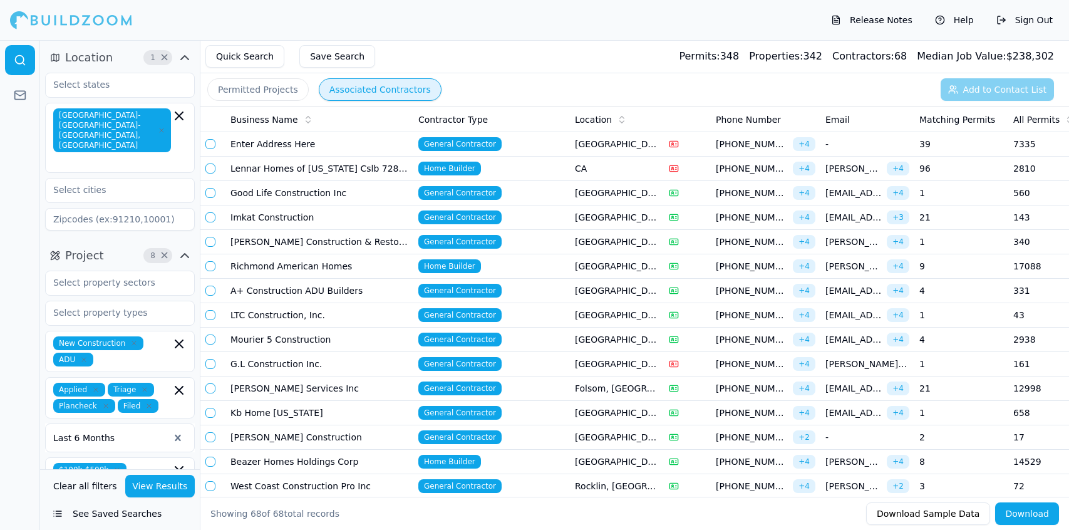  Describe the element at coordinates (776, 56) in the screenshot. I see `span: Properties:` at that location.